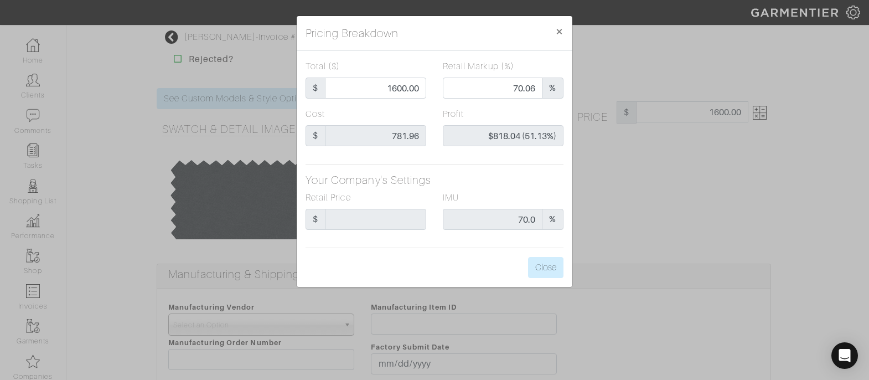 This screenshot has width=869, height=380. What do you see at coordinates (478, 66) in the screenshot?
I see `label: Retail Markup (%)` at bounding box center [478, 66].